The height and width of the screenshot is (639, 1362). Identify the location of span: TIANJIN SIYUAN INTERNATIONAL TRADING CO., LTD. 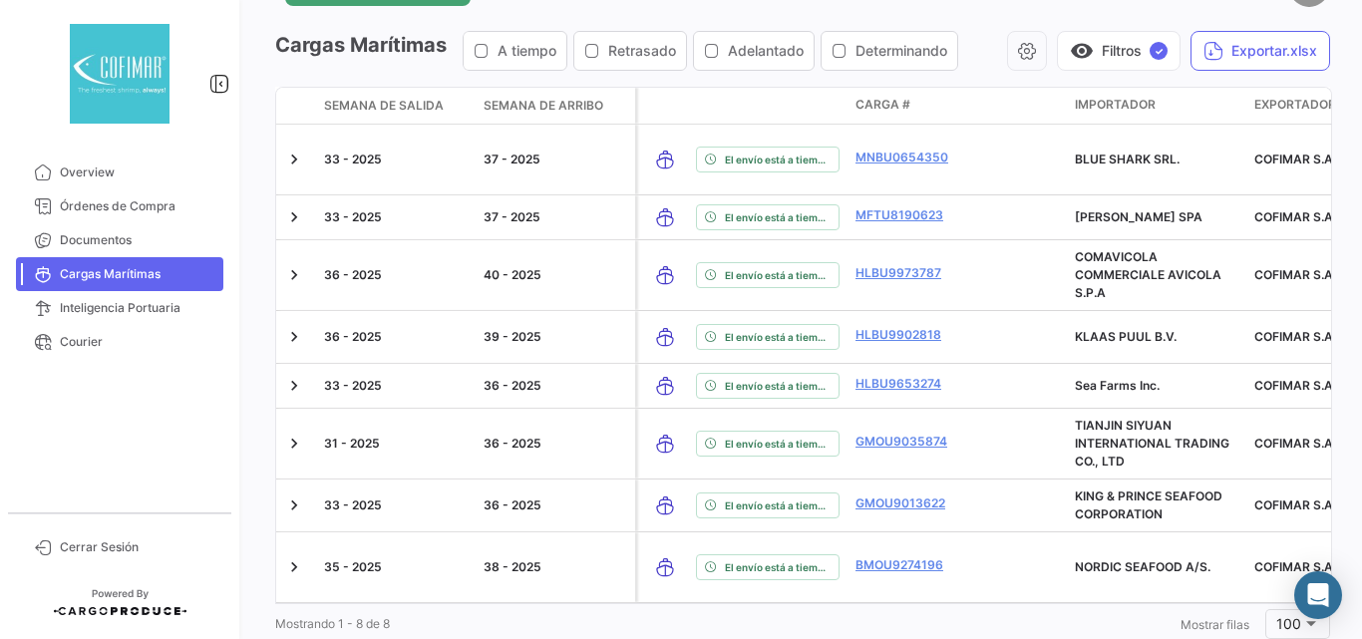
(1152, 443).